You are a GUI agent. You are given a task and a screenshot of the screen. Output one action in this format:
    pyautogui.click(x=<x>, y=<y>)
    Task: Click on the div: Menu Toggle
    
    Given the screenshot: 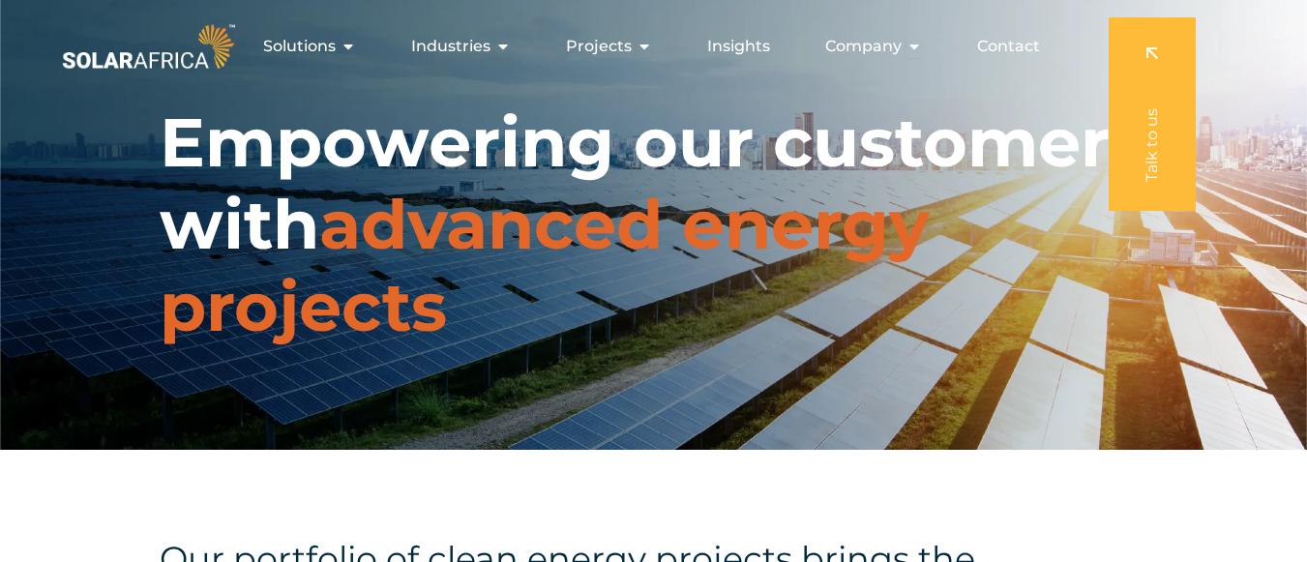 What is the action you would take?
    pyautogui.click(x=647, y=46)
    